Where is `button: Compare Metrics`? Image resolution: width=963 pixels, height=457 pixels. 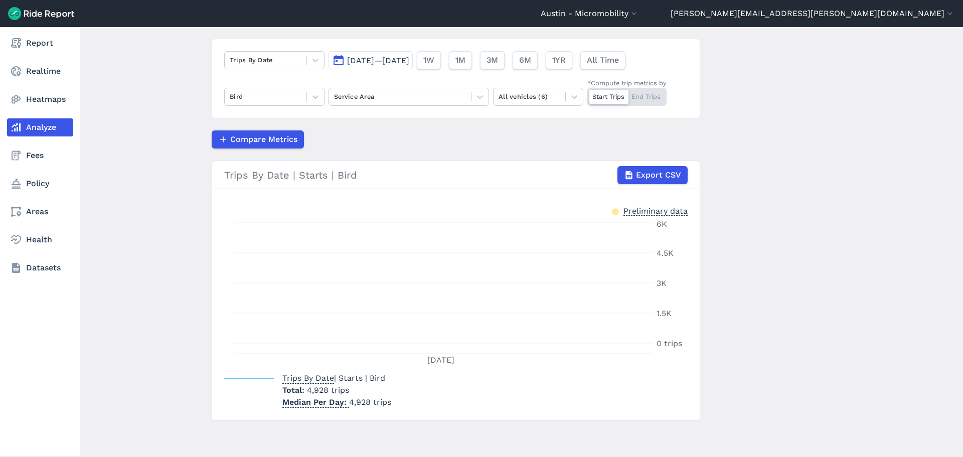
button: Compare Metrics is located at coordinates (258, 139).